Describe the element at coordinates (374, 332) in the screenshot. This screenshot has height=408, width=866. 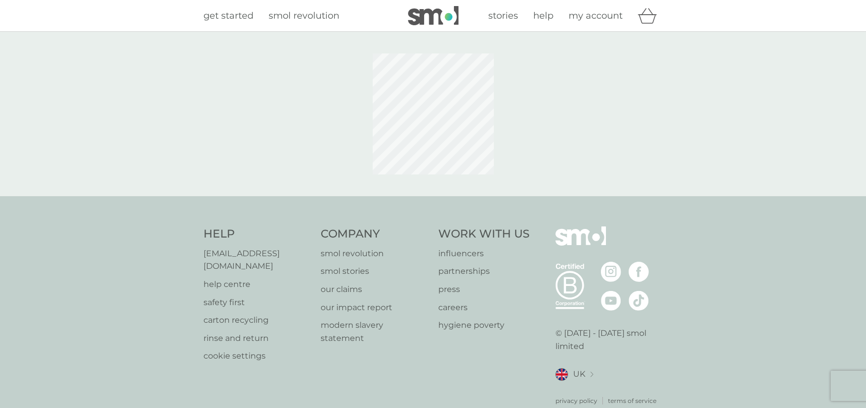
I see `p: modern slavery statement` at that location.